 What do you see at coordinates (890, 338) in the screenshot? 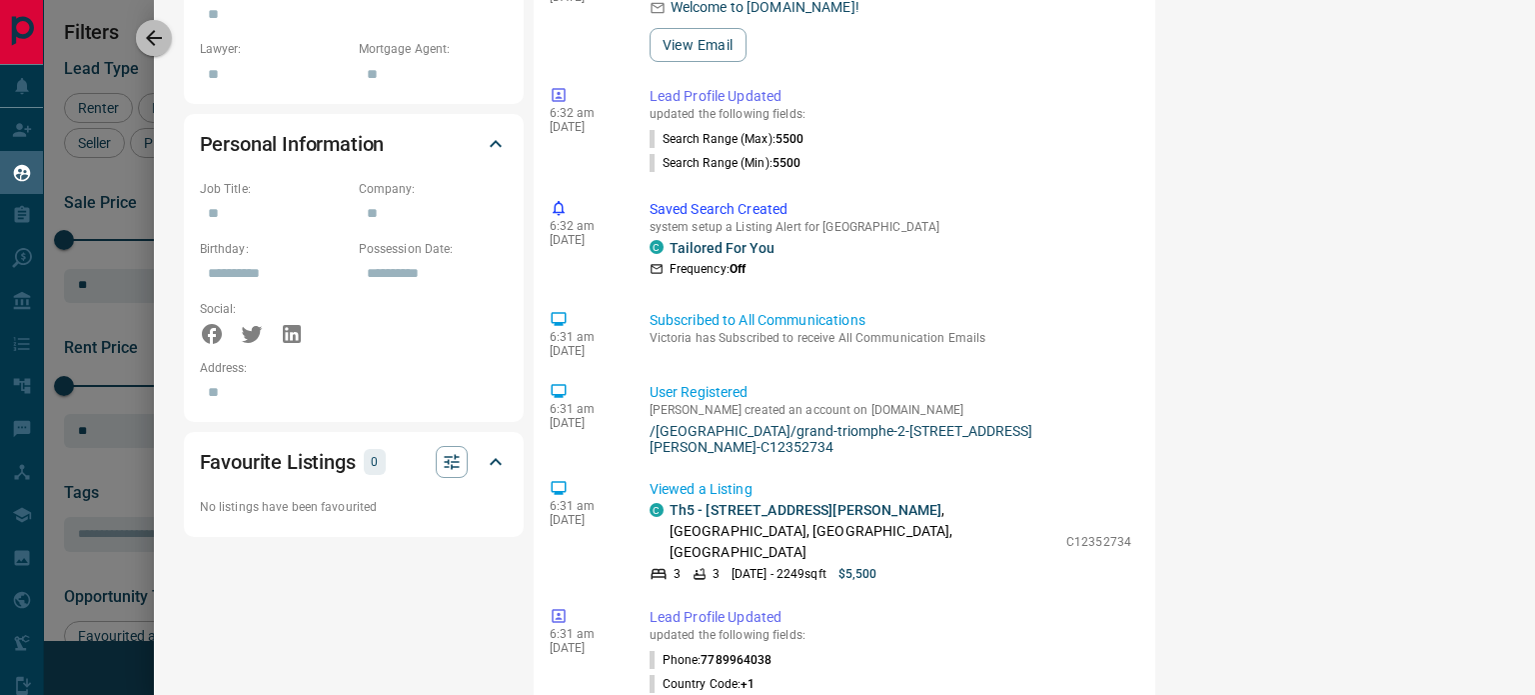
I see `p: Victoria has Subscribed to receive All Communication Emails` at bounding box center [890, 338].